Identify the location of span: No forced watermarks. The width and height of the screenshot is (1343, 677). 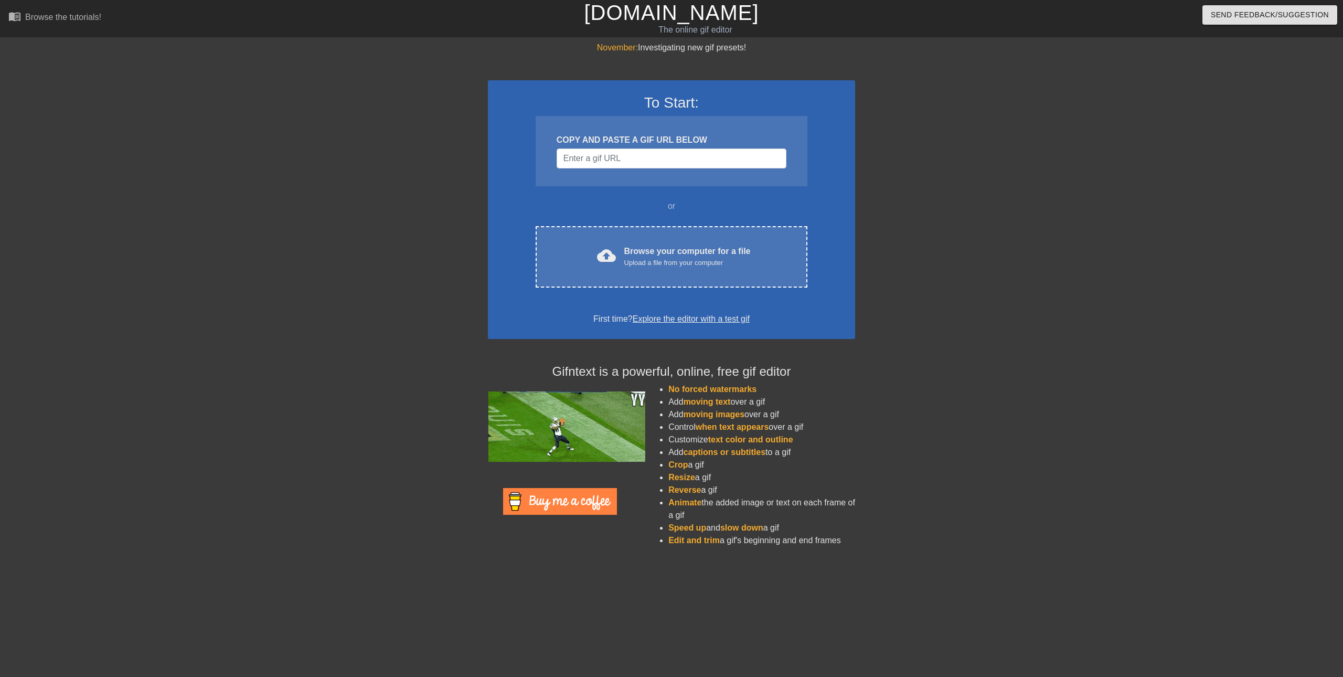
(713, 389).